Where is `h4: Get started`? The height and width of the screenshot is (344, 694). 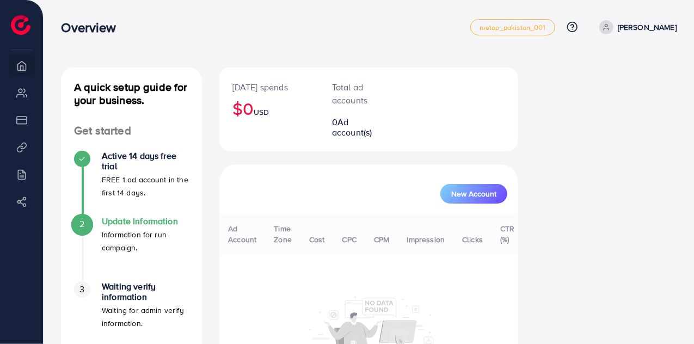
h4: Get started is located at coordinates (131, 131).